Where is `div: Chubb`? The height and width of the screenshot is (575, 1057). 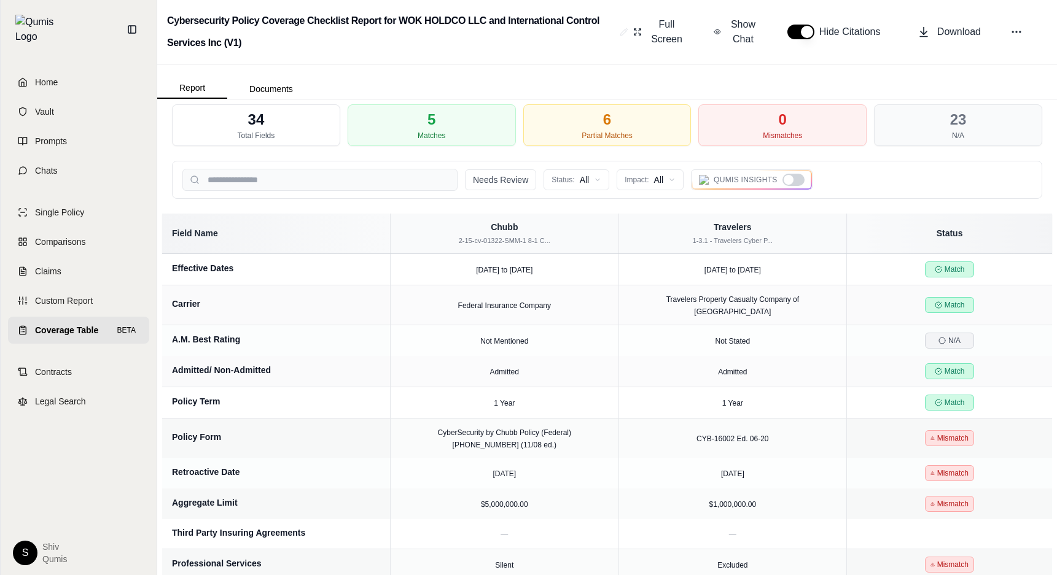 div: Chubb is located at coordinates (504, 227).